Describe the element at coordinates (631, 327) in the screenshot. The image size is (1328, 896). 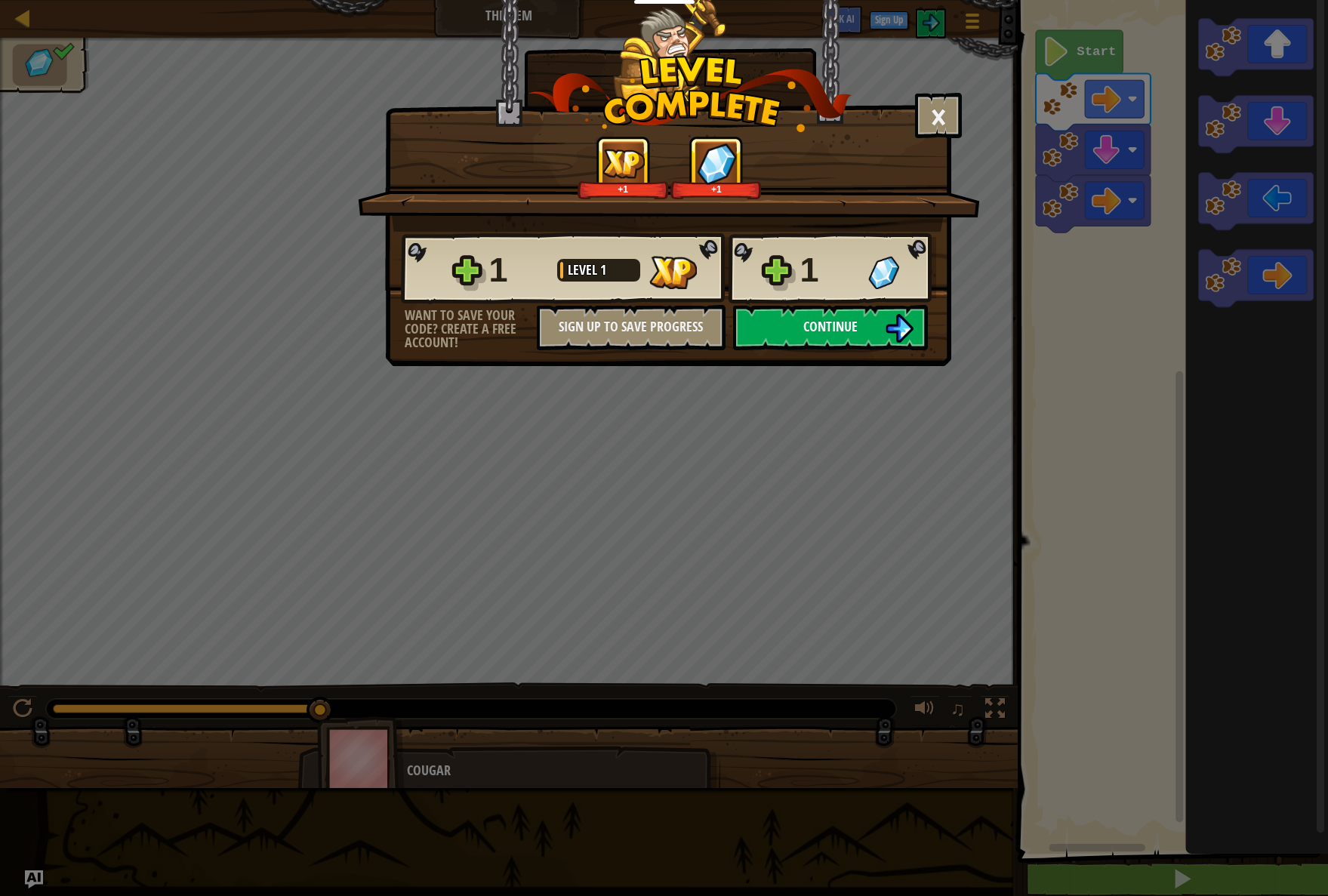
I see `button: Sign Up to Save Progress` at that location.